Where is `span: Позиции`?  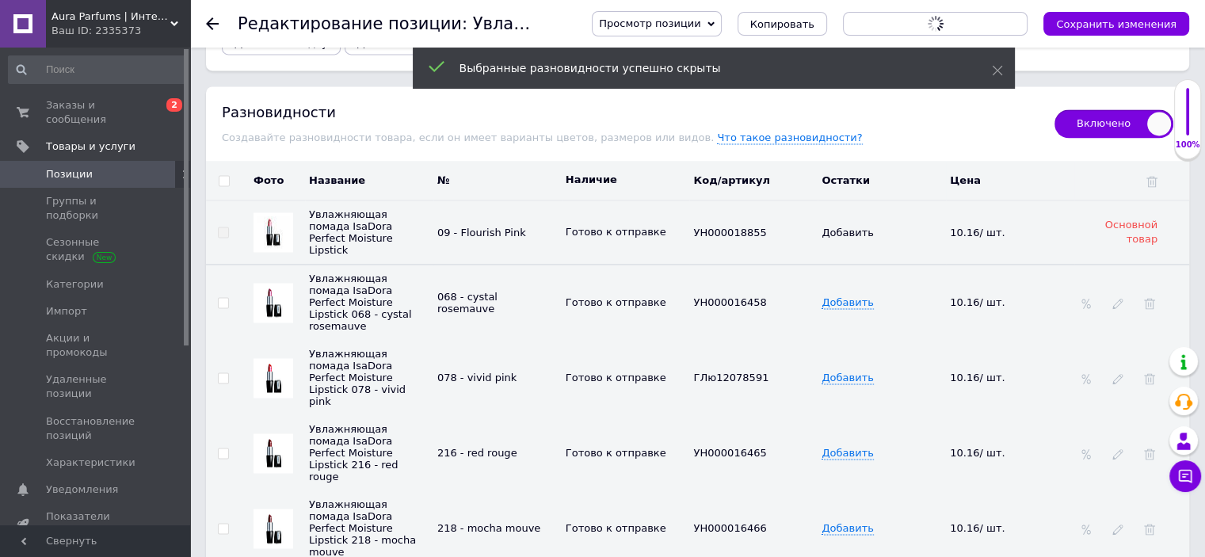
span: Позиции is located at coordinates (69, 174).